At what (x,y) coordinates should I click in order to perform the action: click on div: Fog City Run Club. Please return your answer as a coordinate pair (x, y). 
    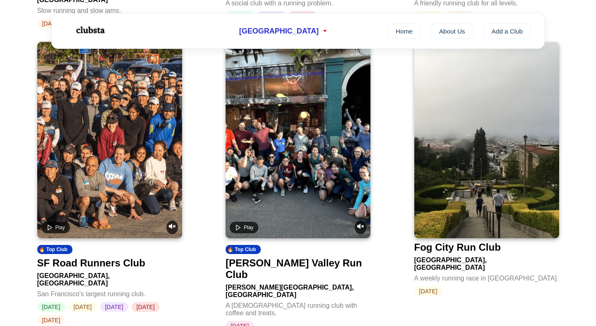
    Looking at the image, I should click on (458, 248).